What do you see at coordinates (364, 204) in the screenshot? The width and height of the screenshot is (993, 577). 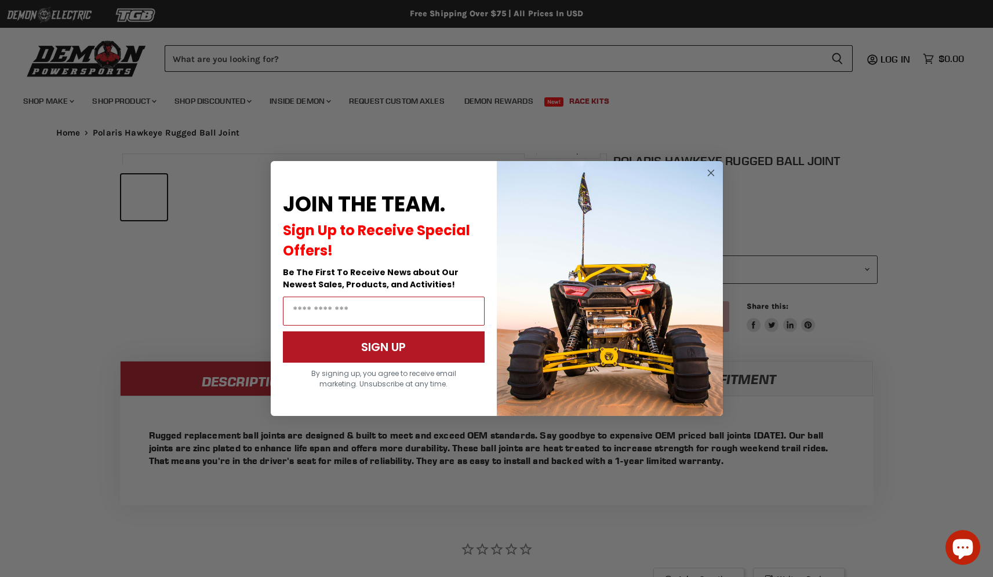 I see `span: JOIN THE TEAM.` at bounding box center [364, 204].